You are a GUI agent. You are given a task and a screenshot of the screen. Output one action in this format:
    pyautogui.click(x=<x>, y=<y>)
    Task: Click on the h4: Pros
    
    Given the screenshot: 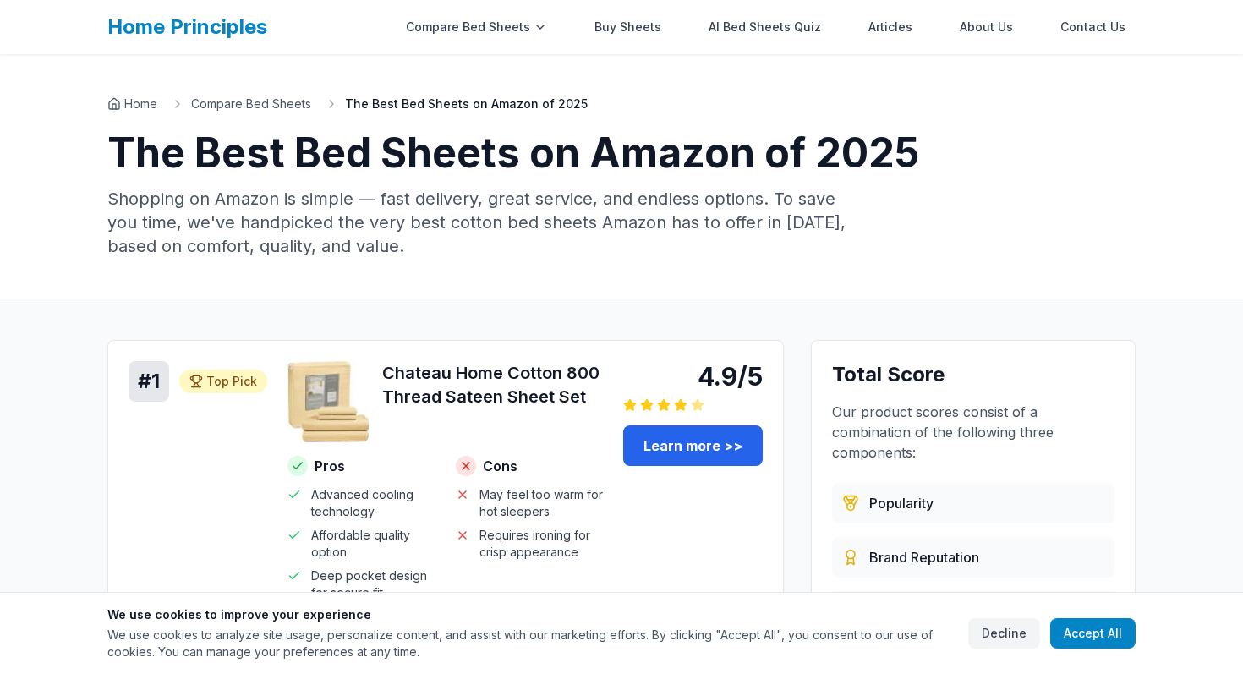 What is the action you would take?
    pyautogui.click(x=361, y=466)
    